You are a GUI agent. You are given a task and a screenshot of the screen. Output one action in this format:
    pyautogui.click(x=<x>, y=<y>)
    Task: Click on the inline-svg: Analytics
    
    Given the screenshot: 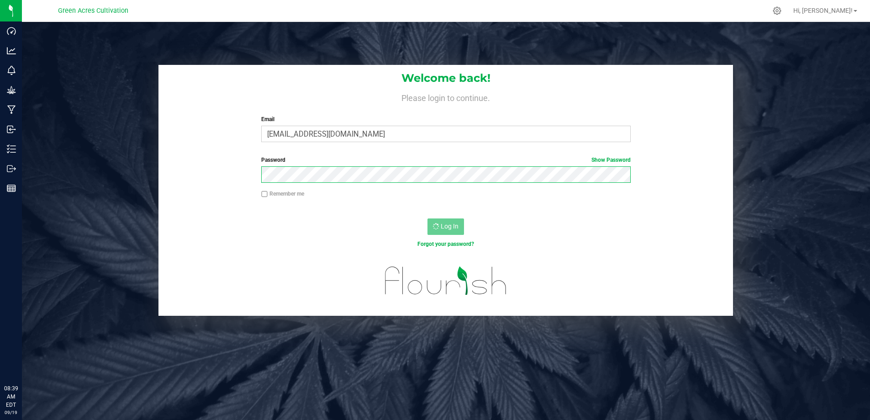 What is the action you would take?
    pyautogui.click(x=11, y=51)
    